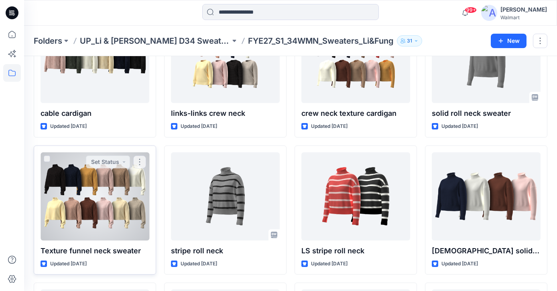  I want to click on a: links-links crew neck, so click(225, 59).